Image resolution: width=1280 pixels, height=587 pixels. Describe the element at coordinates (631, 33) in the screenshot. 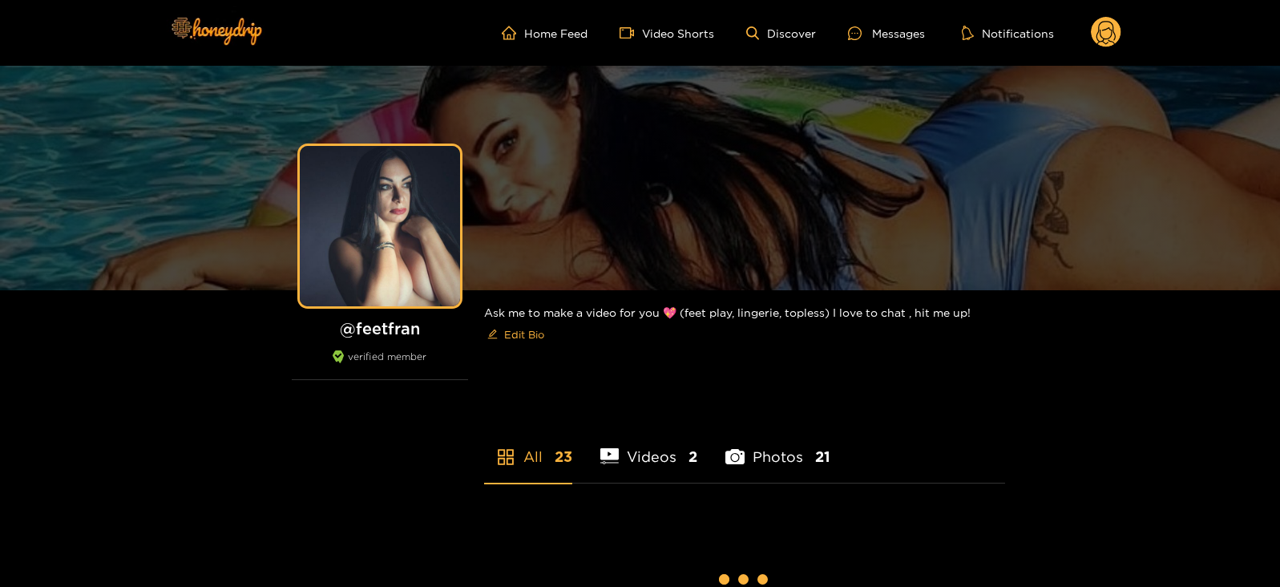

I see `span: video-camera` at that location.